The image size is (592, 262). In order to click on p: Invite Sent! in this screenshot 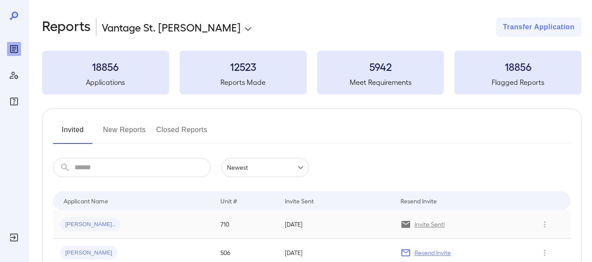, I will do `click(429, 225)`.